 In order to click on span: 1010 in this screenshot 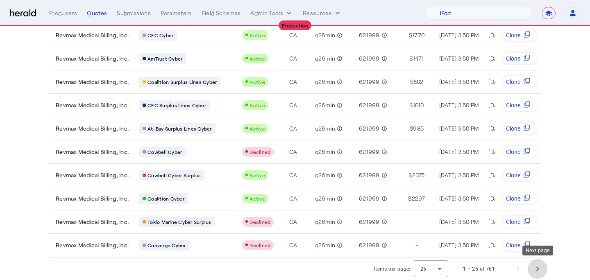, I will do `click(418, 105)`.